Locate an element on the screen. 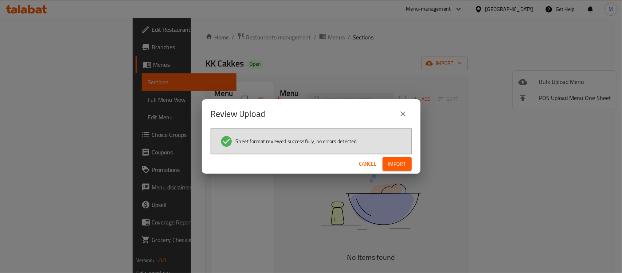 The width and height of the screenshot is (622, 273). button: Cancel is located at coordinates (368, 164).